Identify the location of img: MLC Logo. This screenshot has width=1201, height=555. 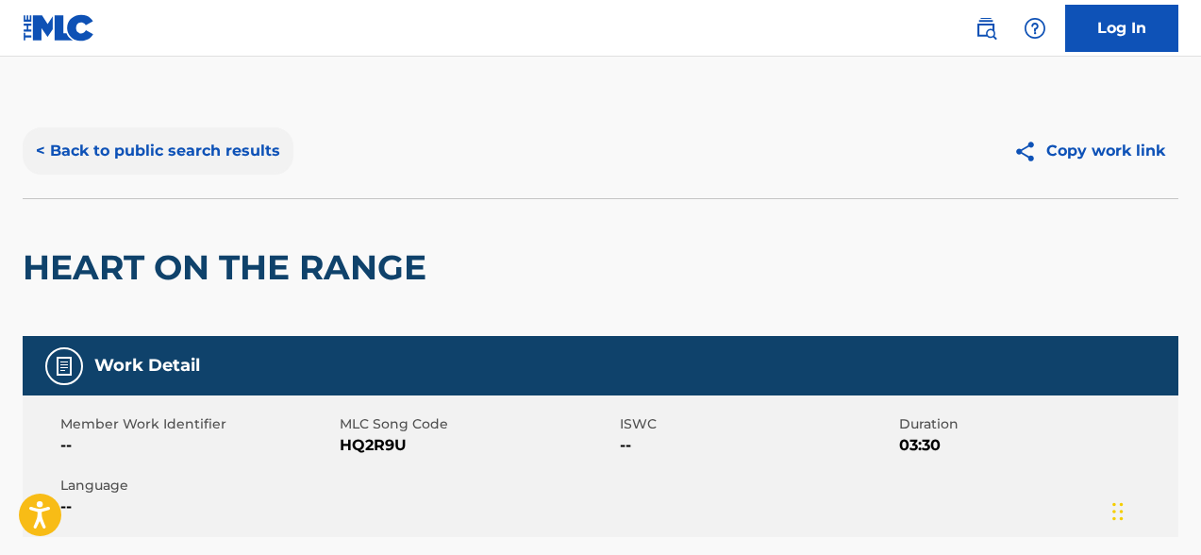
(58, 27).